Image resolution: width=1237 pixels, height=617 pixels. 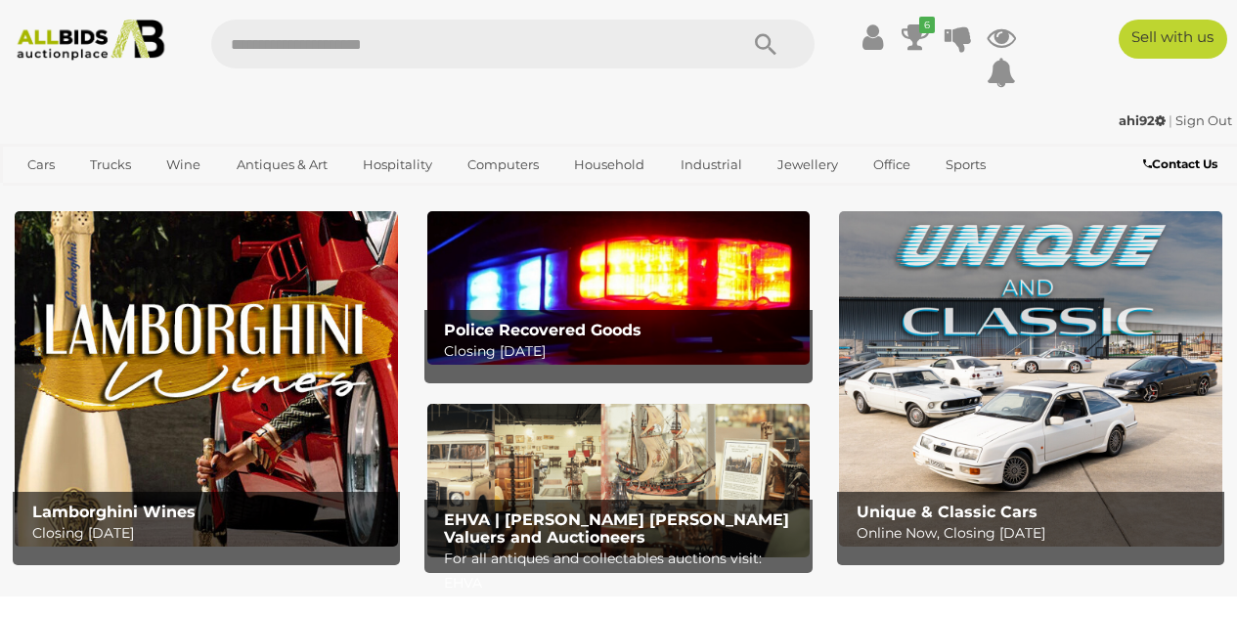 I want to click on b: Police Recovered Goods, so click(x=543, y=330).